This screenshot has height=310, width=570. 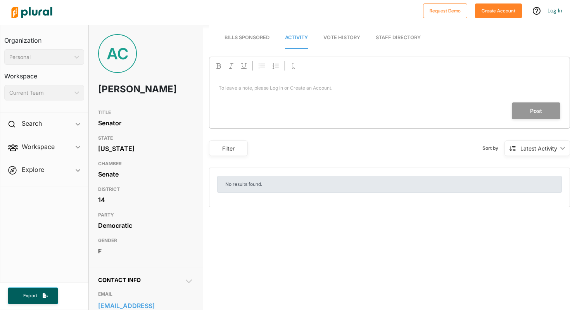 I want to click on div: Senator, so click(x=145, y=123).